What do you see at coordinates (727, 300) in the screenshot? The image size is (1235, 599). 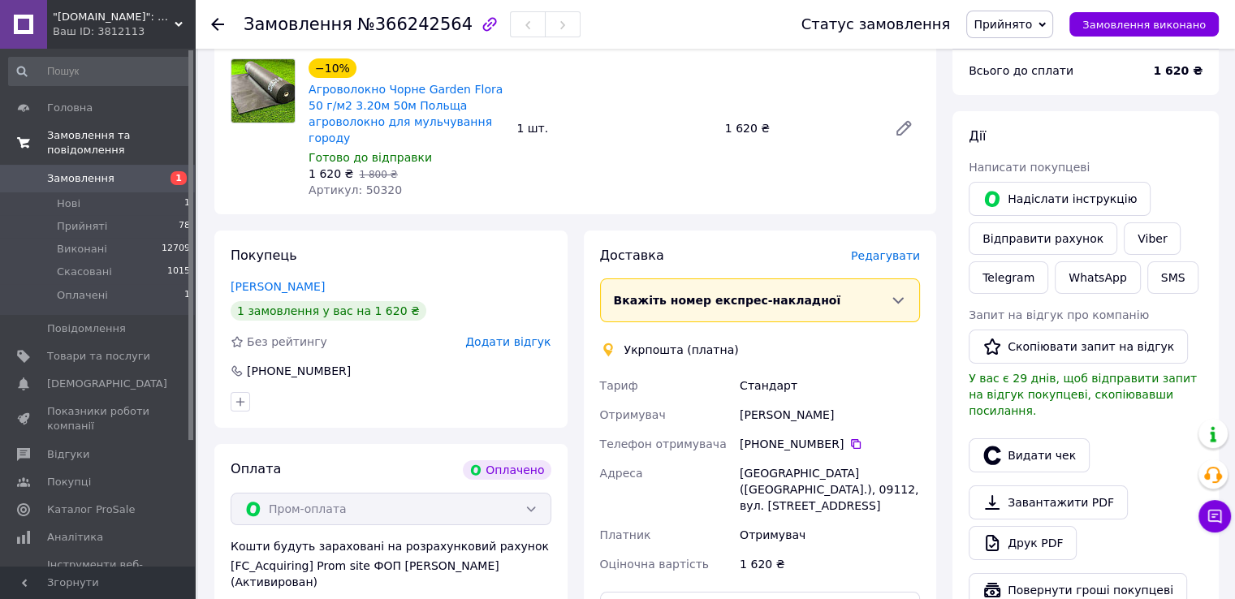 I see `span: Вкажіть номер експрес-накладної` at bounding box center [727, 300].